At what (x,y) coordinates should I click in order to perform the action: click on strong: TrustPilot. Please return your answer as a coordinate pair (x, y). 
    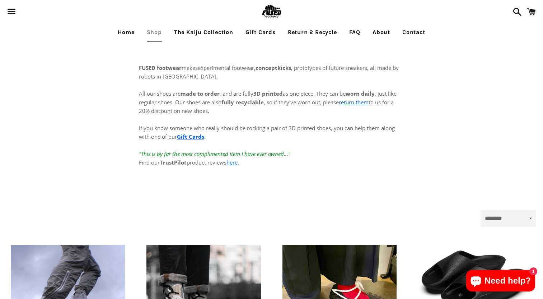
    Looking at the image, I should click on (173, 163).